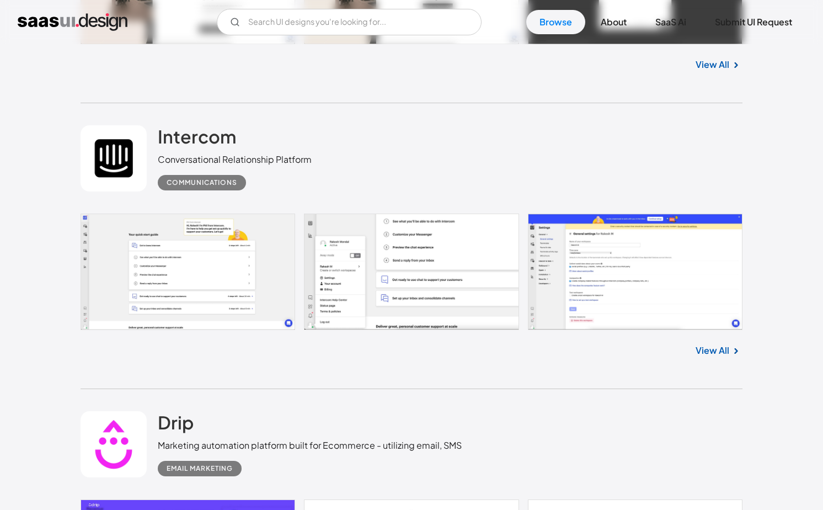 This screenshot has height=510, width=823. I want to click on h2: Intercom, so click(197, 136).